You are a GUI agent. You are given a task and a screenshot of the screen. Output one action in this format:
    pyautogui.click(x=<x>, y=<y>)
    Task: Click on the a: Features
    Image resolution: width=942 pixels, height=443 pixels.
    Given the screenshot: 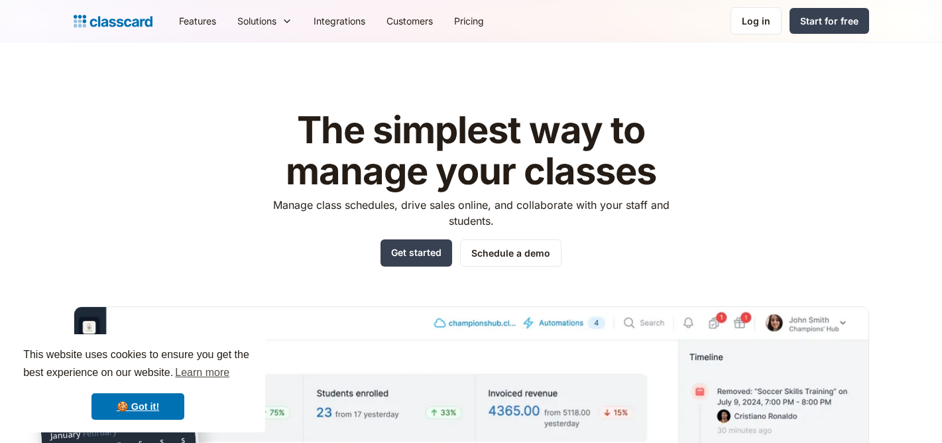 What is the action you would take?
    pyautogui.click(x=198, y=21)
    